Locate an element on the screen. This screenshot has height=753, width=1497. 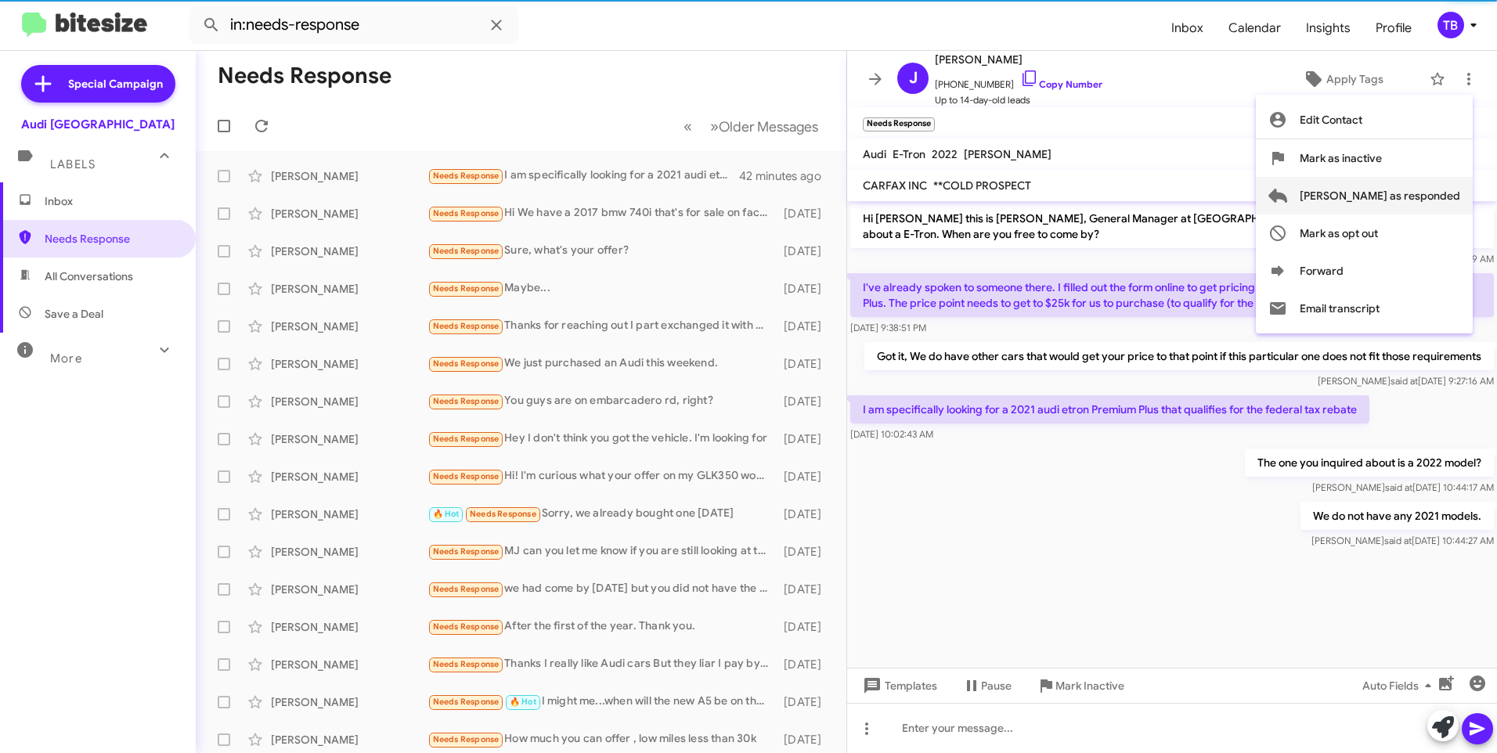
button: Email transcript is located at coordinates (1364, 308).